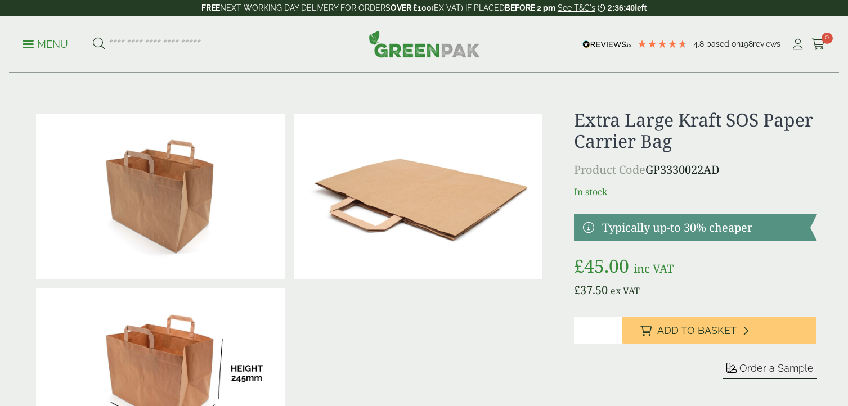 The width and height of the screenshot is (848, 406). Describe the element at coordinates (699, 44) in the screenshot. I see `span: 4.8` at that location.